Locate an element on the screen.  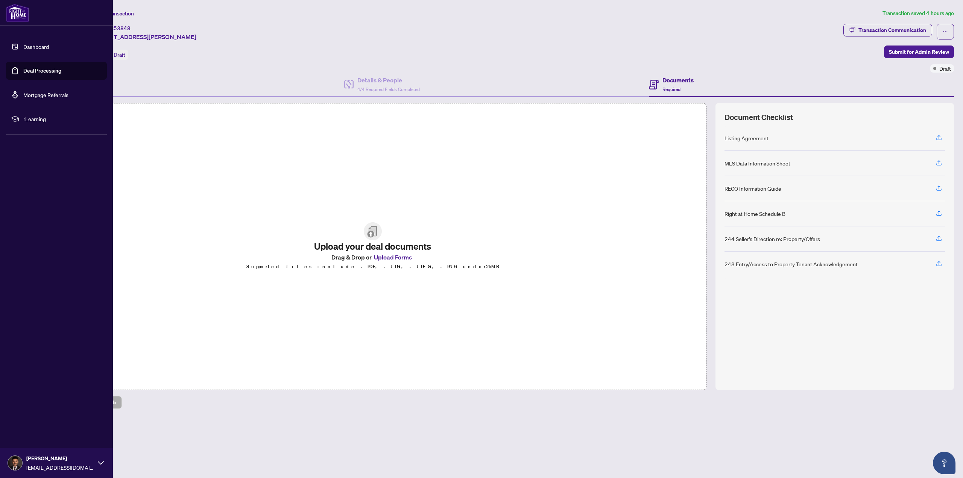
a: Dashboard is located at coordinates (36, 47).